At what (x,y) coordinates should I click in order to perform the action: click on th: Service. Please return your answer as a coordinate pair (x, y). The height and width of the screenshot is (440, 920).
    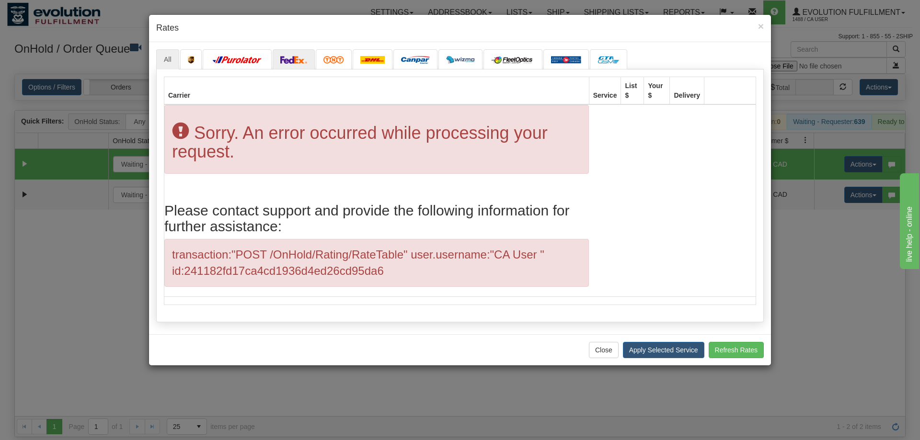
    Looking at the image, I should click on (604, 91).